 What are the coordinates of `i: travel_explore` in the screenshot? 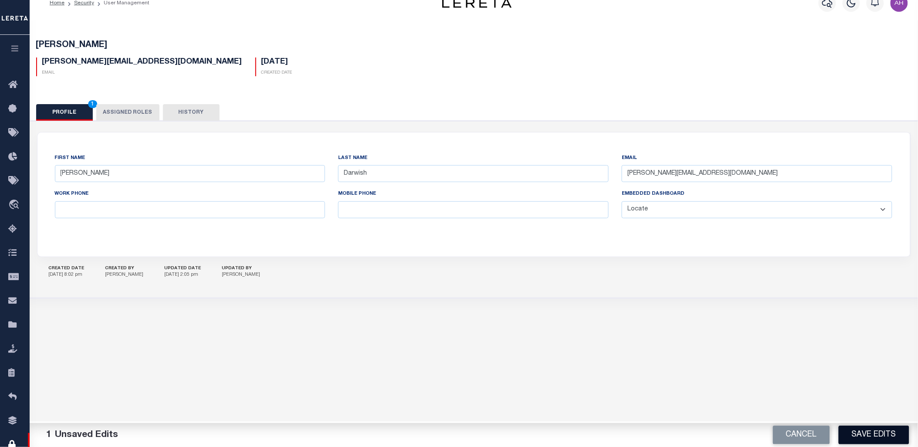 It's located at (15, 205).